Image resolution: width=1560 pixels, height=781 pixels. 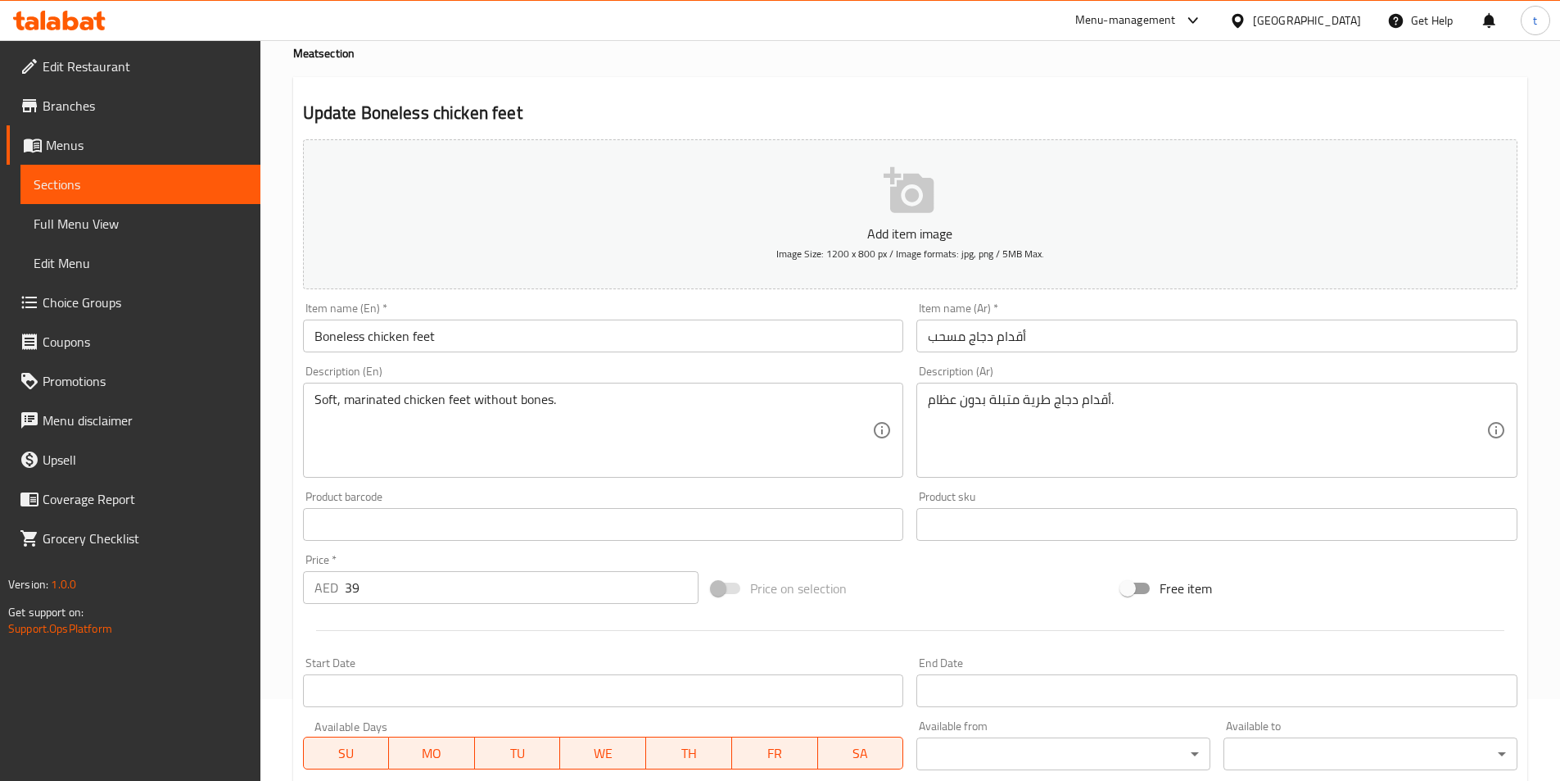 What do you see at coordinates (861, 753) in the screenshot?
I see `span: SA` at bounding box center [861, 753].